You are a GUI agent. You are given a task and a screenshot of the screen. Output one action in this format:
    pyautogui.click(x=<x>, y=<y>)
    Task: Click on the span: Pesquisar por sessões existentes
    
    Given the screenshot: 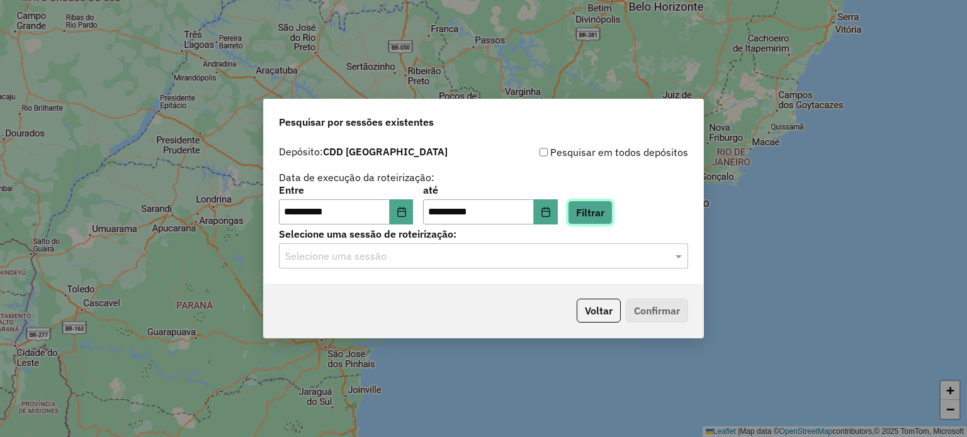 What is the action you would take?
    pyautogui.click(x=356, y=122)
    